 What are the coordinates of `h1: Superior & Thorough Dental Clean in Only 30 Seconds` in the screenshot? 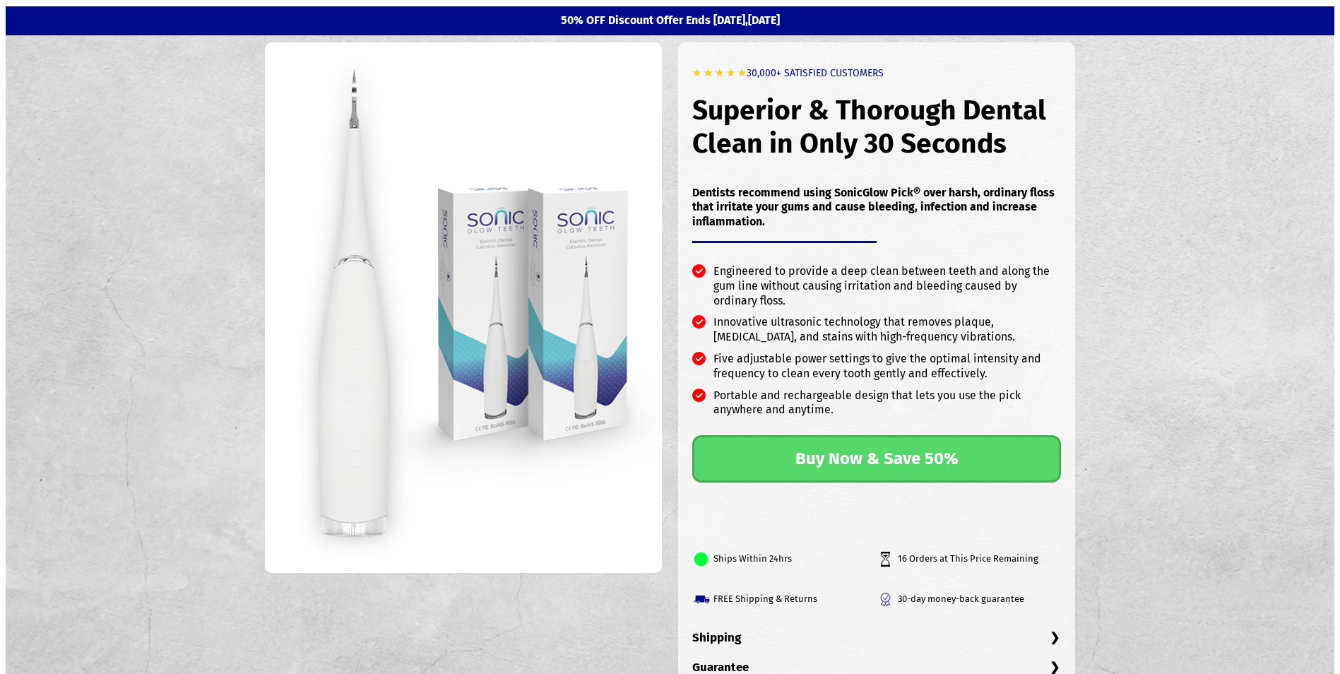 It's located at (877, 127).